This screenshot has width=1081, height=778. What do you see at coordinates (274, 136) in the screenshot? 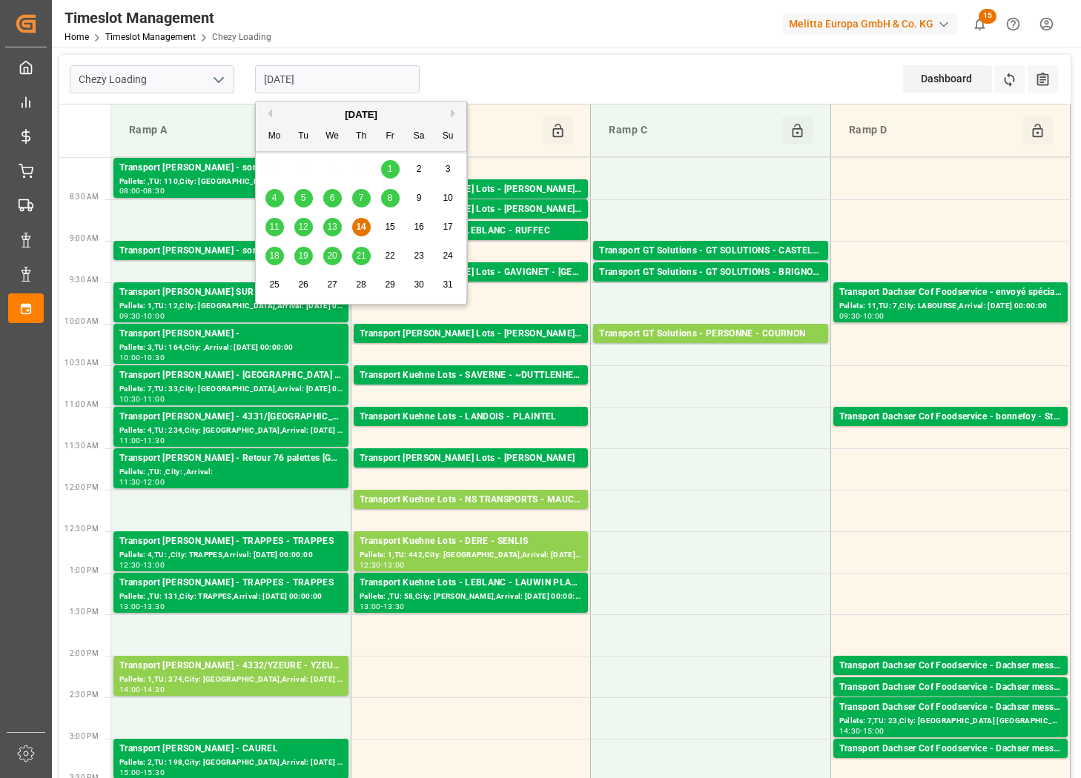
I see `div: Mo` at bounding box center [274, 136].